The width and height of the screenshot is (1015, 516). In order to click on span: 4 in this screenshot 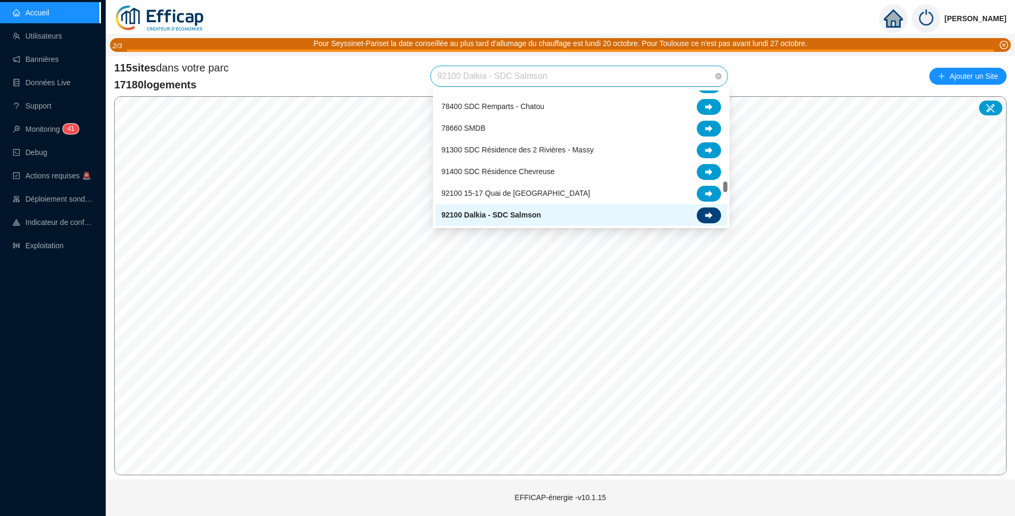, I will do `click(69, 129)`.